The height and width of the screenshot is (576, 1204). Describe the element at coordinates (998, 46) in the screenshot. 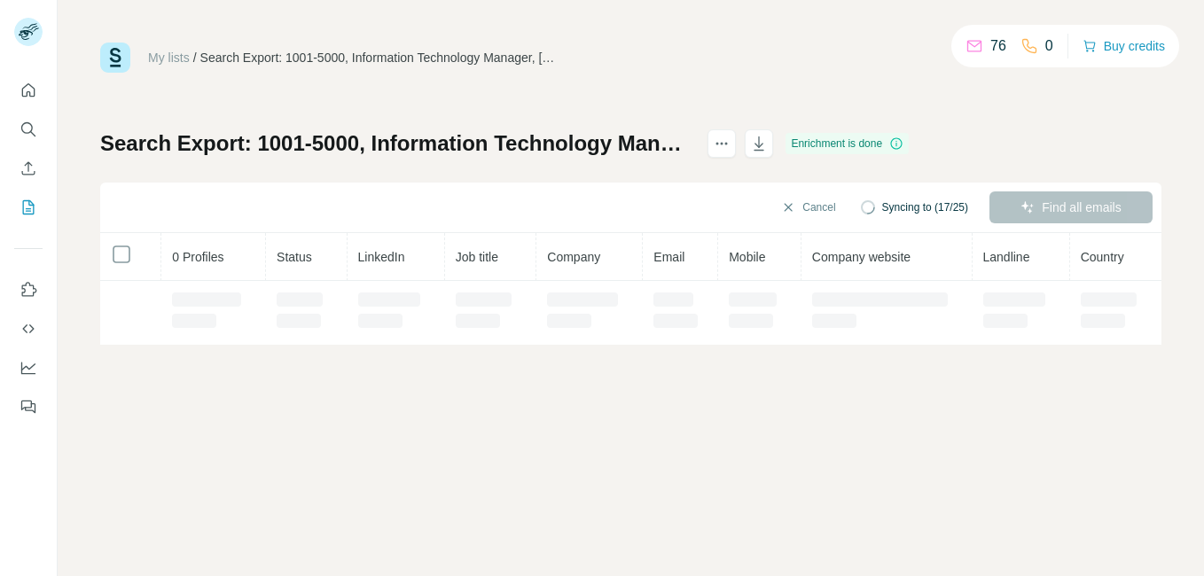

I see `p: 76` at that location.